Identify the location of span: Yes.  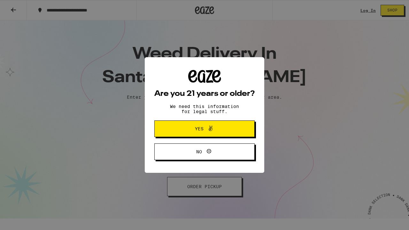
(199, 129).